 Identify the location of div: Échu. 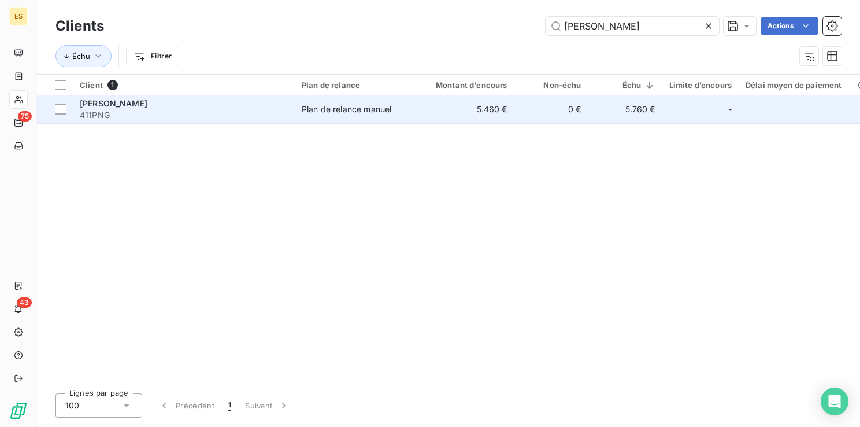
(625, 85).